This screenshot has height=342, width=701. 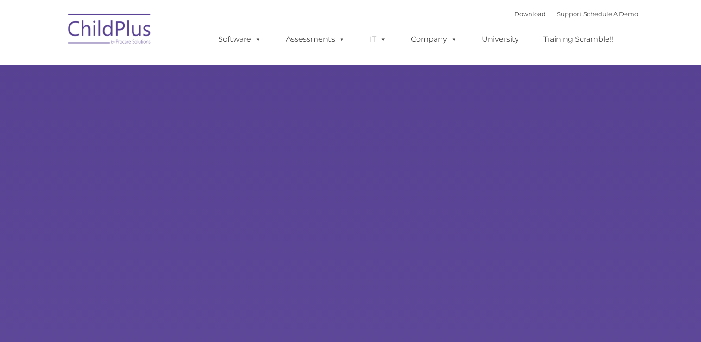 What do you see at coordinates (610, 14) in the screenshot?
I see `a: Schedule A Demo` at bounding box center [610, 14].